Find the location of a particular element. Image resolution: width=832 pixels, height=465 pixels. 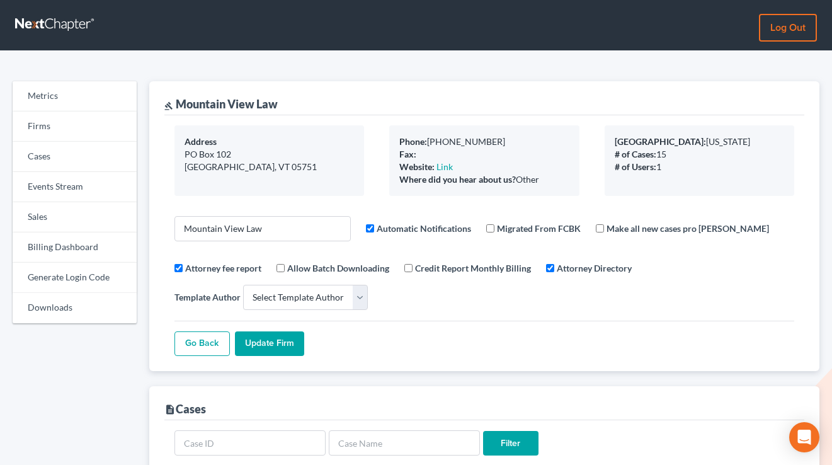

a: Generate Login Code is located at coordinates (74, 278).